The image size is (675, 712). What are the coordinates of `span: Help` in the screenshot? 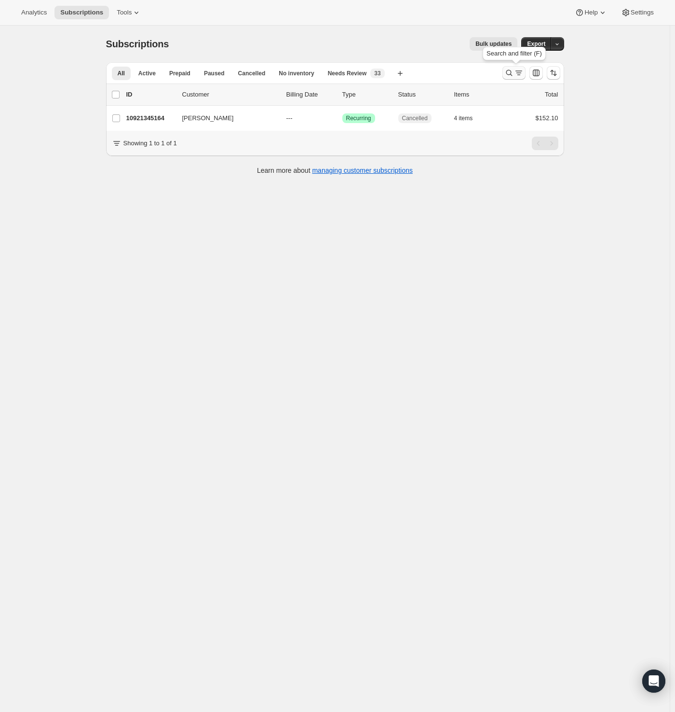 It's located at (591, 13).